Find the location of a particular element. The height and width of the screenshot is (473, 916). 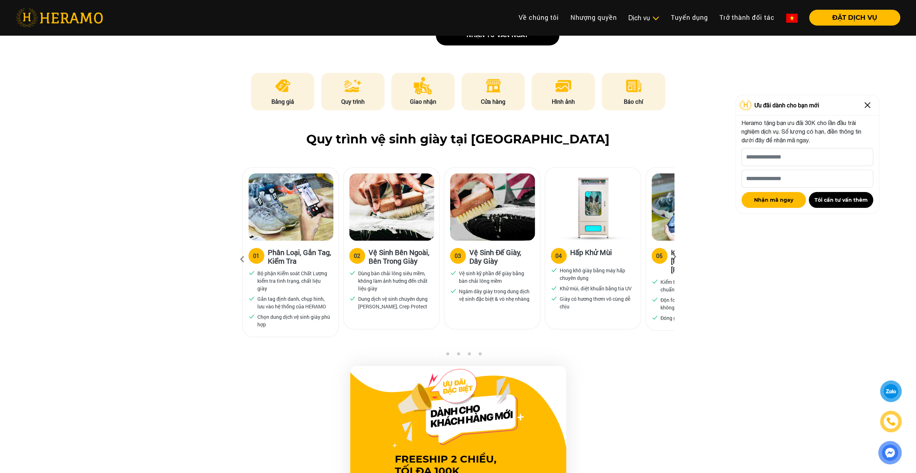

p: Vệ sinh kỹ phần đế giày bằng bàn chải lông mềm is located at coordinates (495, 277).